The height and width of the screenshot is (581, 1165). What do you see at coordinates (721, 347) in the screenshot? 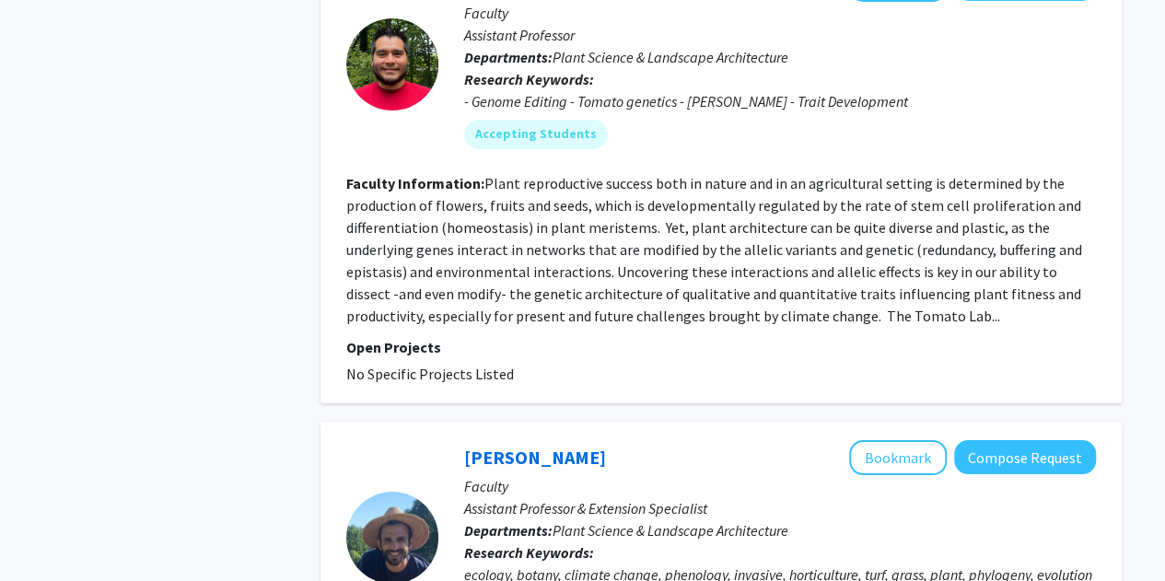
I see `p: Open Projects` at bounding box center [721, 347].